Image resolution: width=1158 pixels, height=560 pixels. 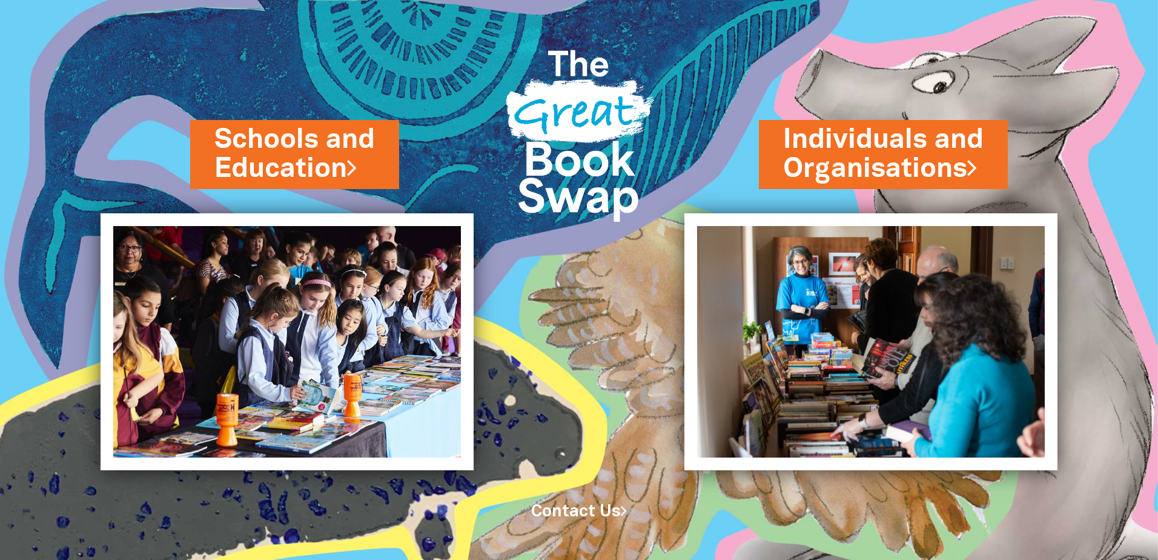 I want to click on a: Contact Us, so click(x=579, y=511).